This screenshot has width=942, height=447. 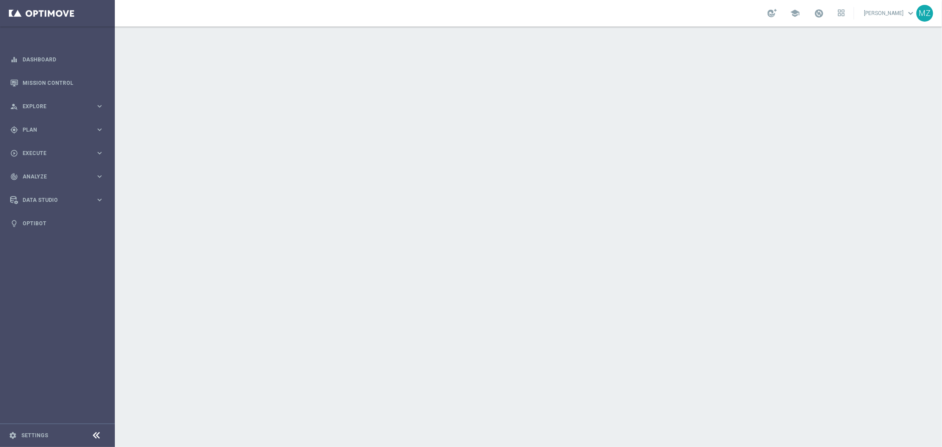 I want to click on i: gps_fixed, so click(x=14, y=130).